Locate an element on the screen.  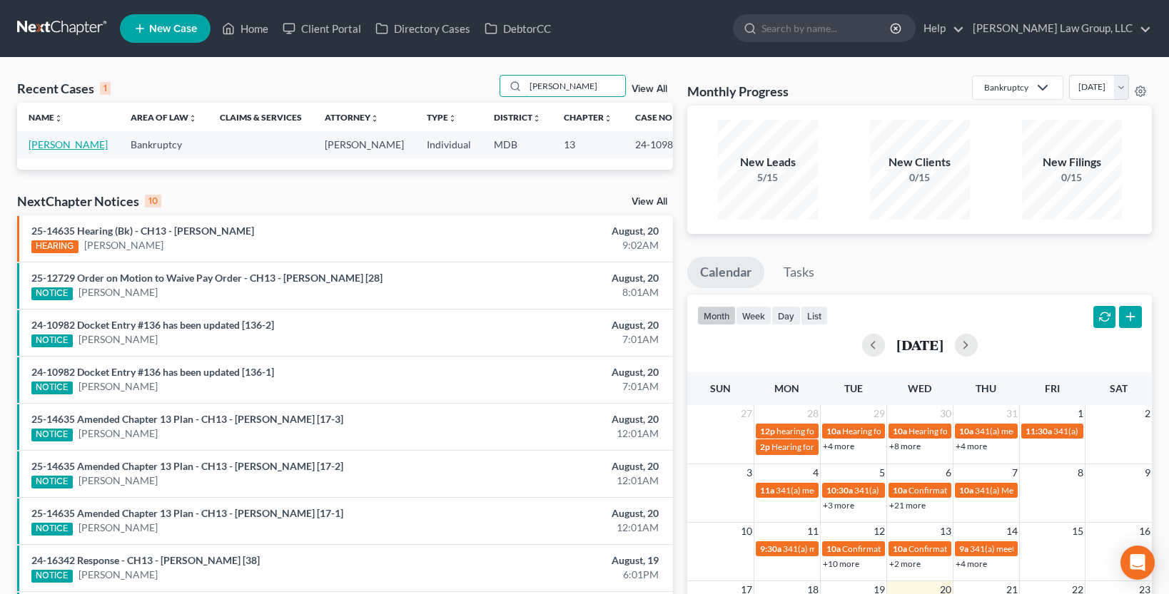
div: NextChapter Notices is located at coordinates (89, 201).